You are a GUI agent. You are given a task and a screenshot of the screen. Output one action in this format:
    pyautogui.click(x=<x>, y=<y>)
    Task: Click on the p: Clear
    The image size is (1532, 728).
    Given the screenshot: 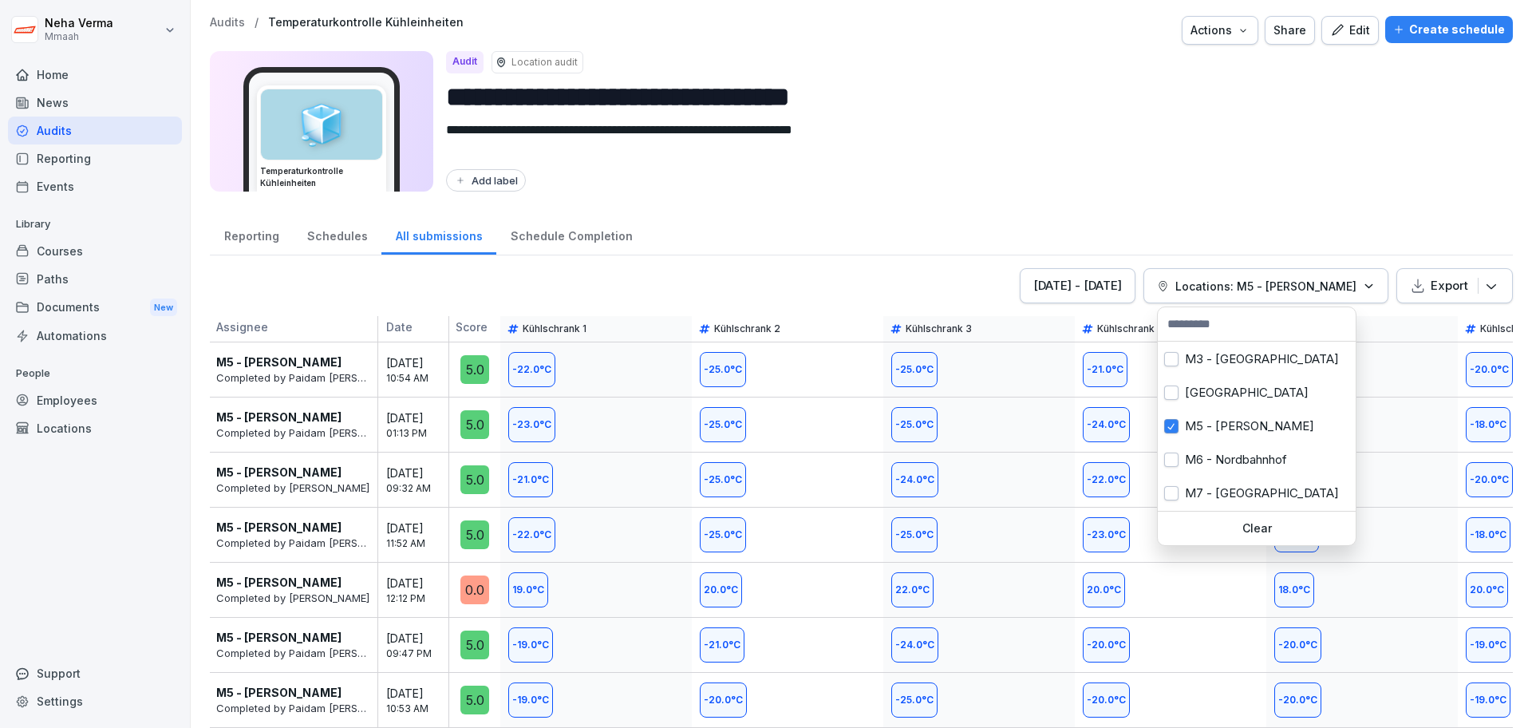 What is the action you would take?
    pyautogui.click(x=1257, y=528)
    